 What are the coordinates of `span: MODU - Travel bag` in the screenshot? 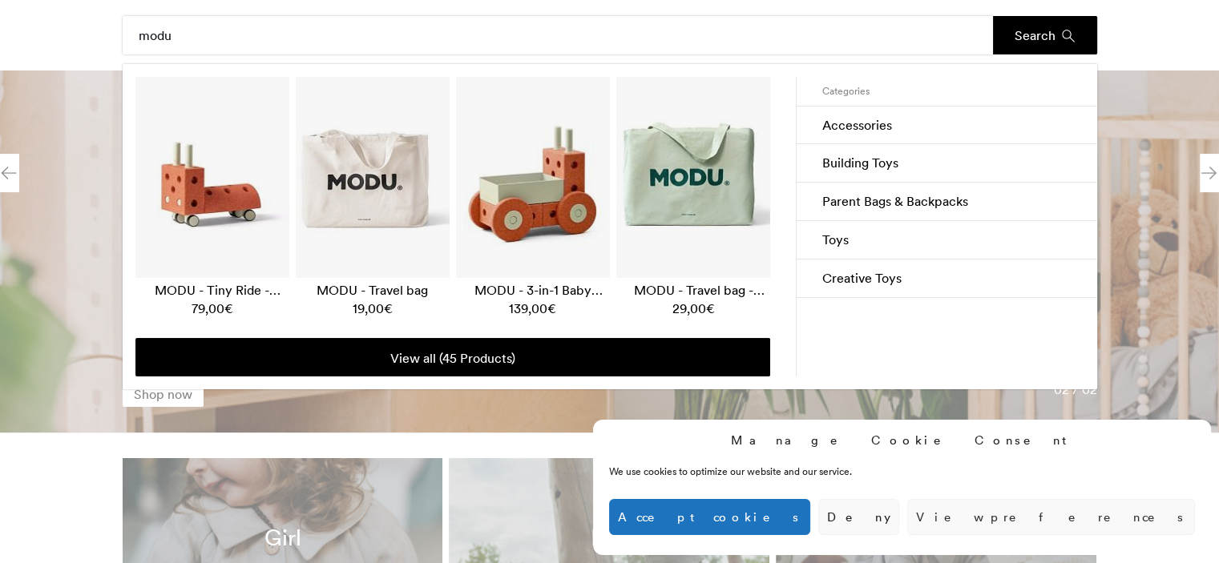 It's located at (373, 290).